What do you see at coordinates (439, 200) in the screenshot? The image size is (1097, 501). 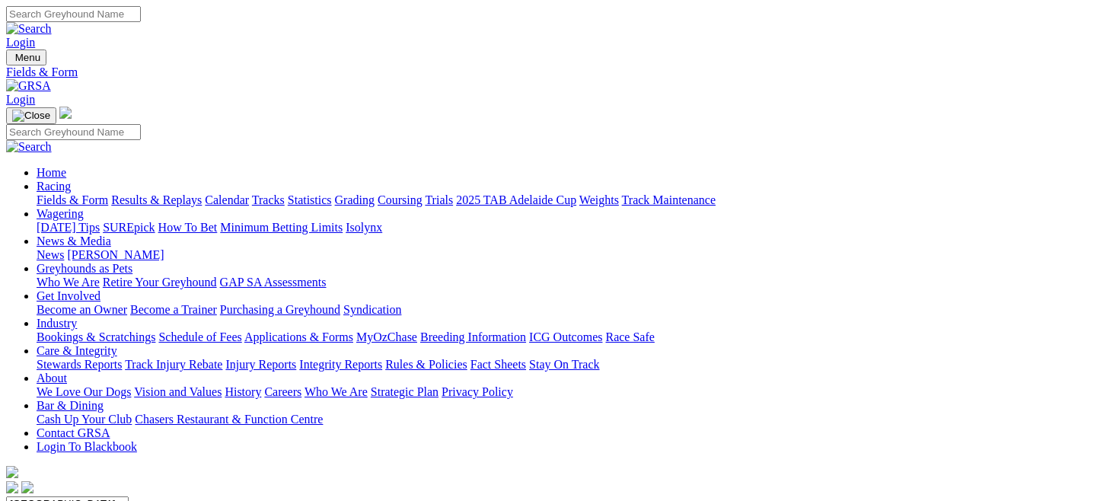 I see `a: Trials` at bounding box center [439, 200].